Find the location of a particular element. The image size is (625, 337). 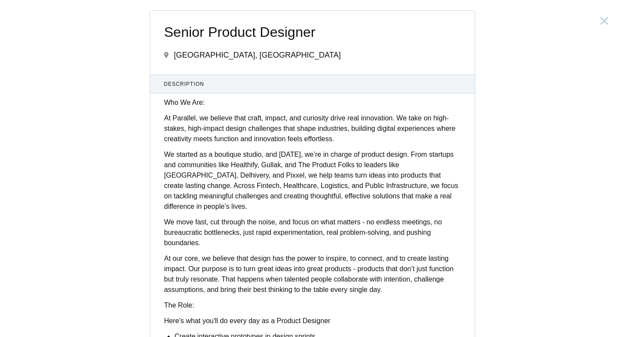

strong: The Role: is located at coordinates (179, 305).